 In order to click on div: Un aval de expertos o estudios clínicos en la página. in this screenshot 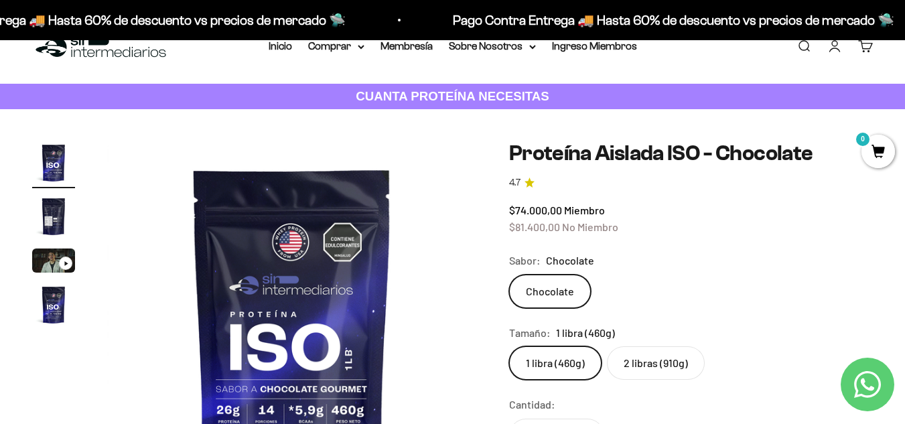, I will do `click(147, 82)`.